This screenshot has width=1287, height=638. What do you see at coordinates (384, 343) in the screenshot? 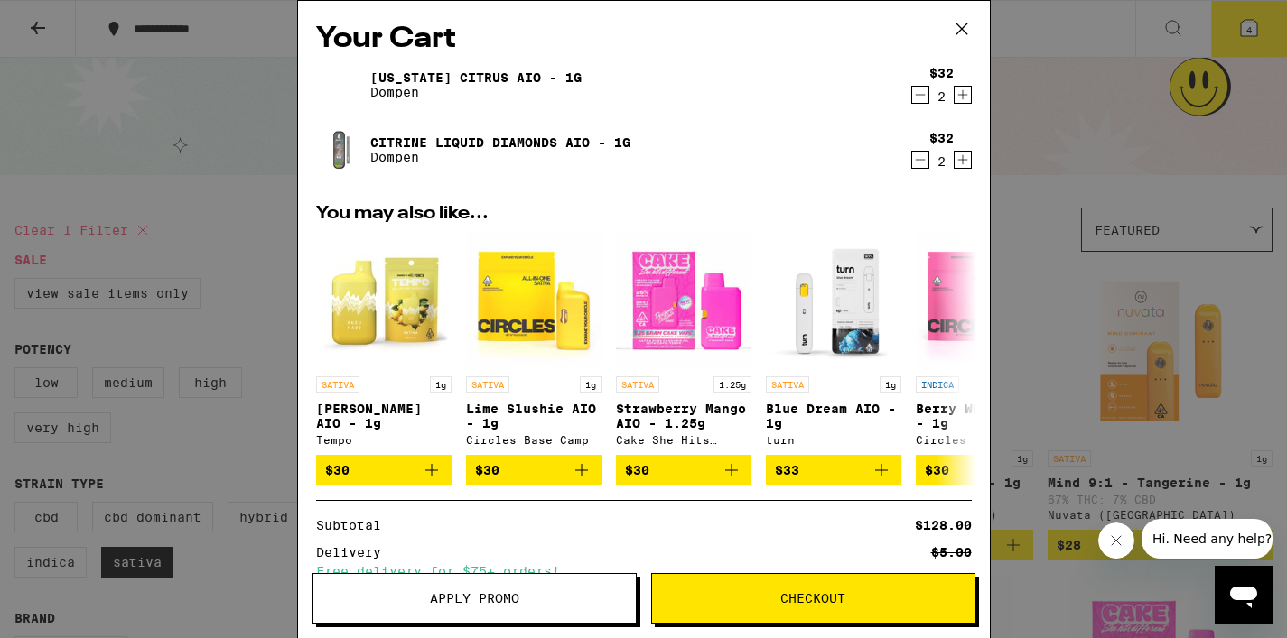
I see `a: Open page for Yuzu Haze AIO - 1g from Tempo` at bounding box center [384, 343].